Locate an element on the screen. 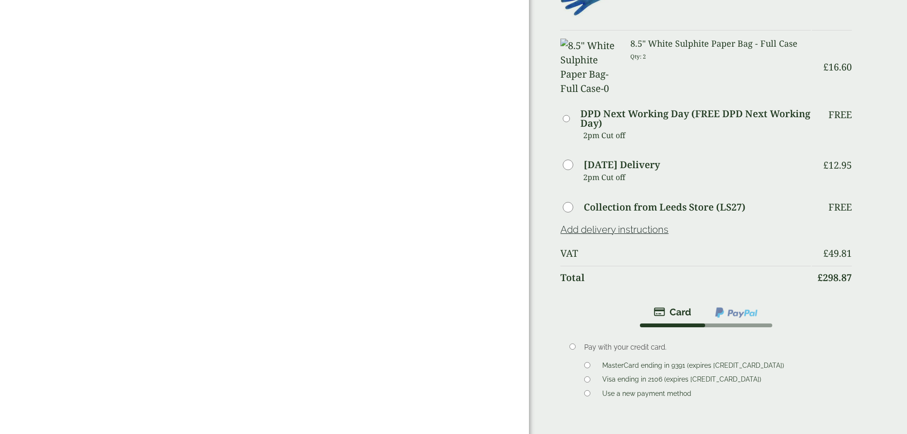  bdi: 12.95 is located at coordinates (837, 165).